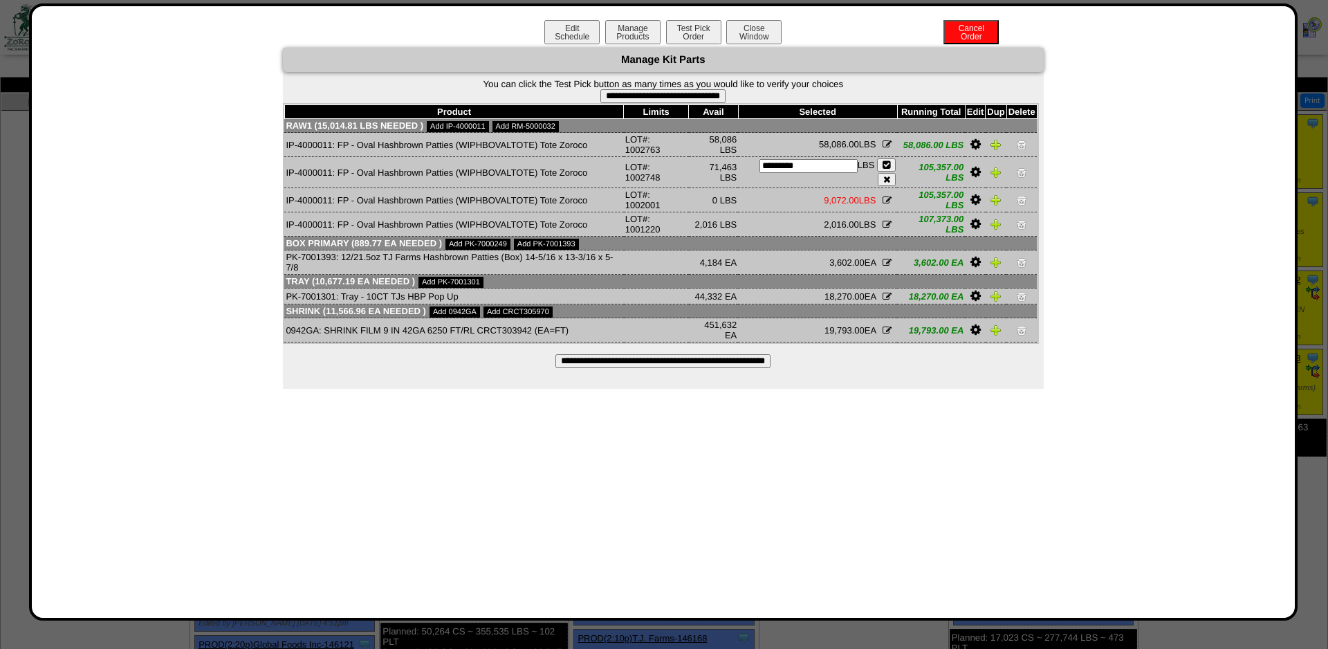 This screenshot has height=649, width=1328. Describe the element at coordinates (451, 282) in the screenshot. I see `a: Add PK-7001301` at that location.